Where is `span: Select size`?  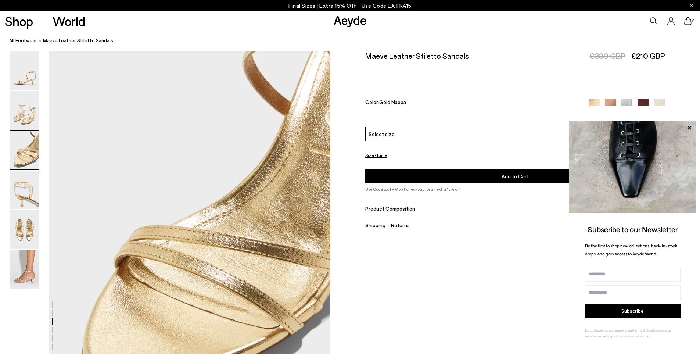
span: Select size is located at coordinates (381, 134).